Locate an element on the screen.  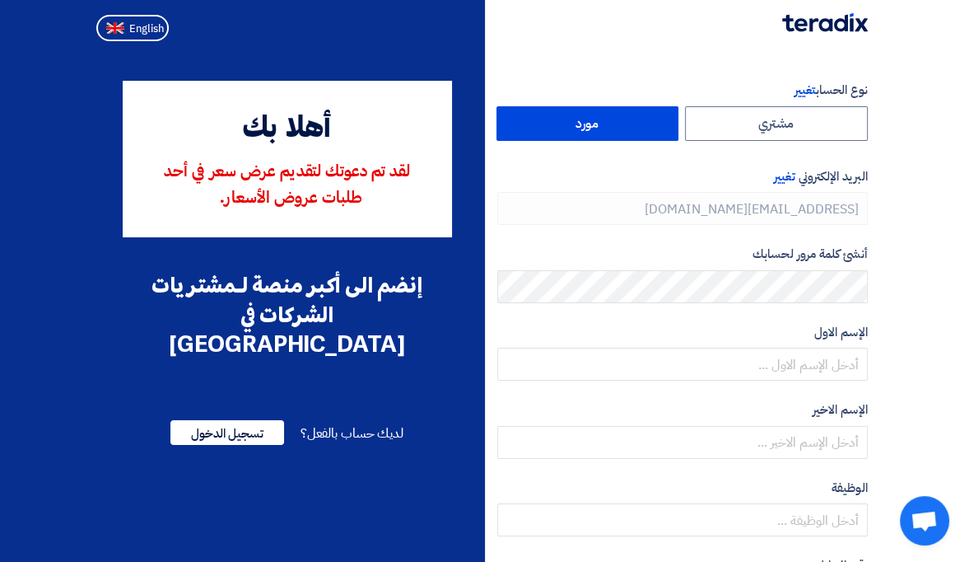
input: أدخل بريد العمل الإلكتروني الخاص بك ... is located at coordinates (683, 208).